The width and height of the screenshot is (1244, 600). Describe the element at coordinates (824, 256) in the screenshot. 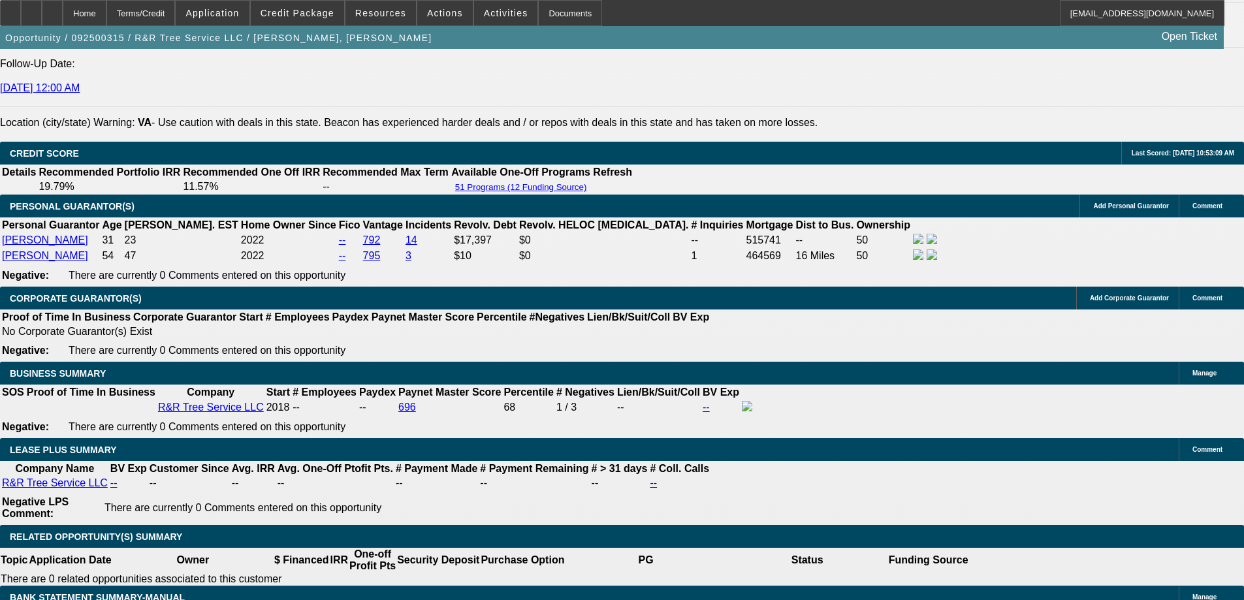

I see `td: 16 Miles` at that location.